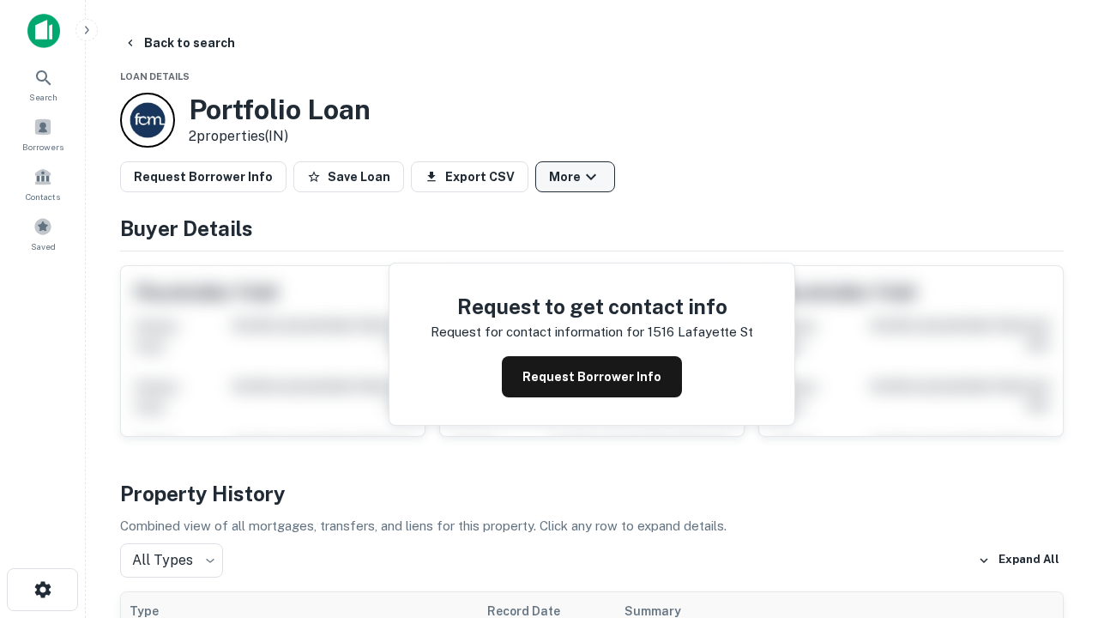  I want to click on button: Save Loan, so click(348, 177).